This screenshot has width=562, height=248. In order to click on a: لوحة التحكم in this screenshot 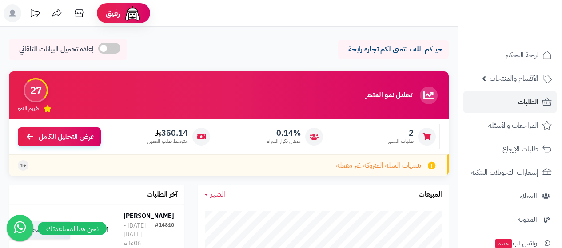, I will do `click(510, 55)`.